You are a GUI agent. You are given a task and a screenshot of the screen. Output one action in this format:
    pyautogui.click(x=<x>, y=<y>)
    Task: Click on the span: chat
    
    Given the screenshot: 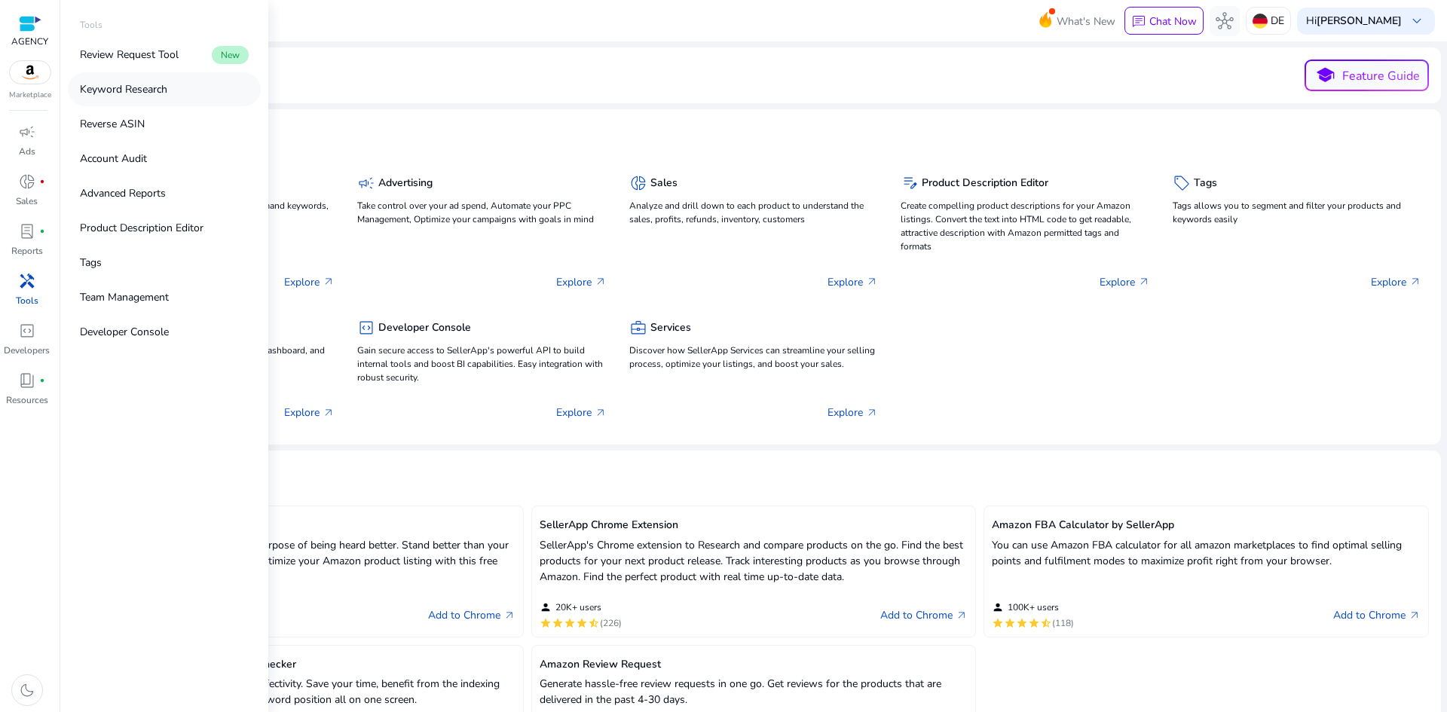 What is the action you would take?
    pyautogui.click(x=1139, y=22)
    